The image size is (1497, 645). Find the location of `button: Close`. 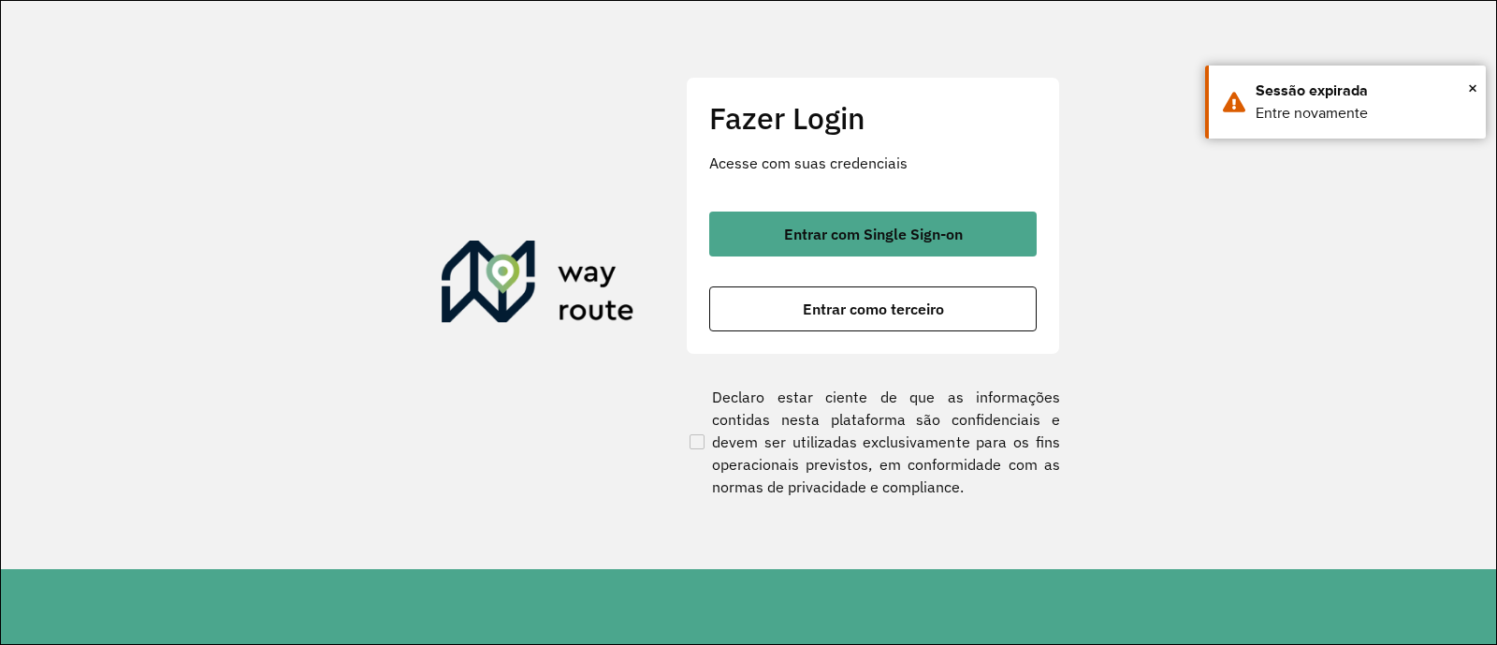

button: Close is located at coordinates (1473, 88).